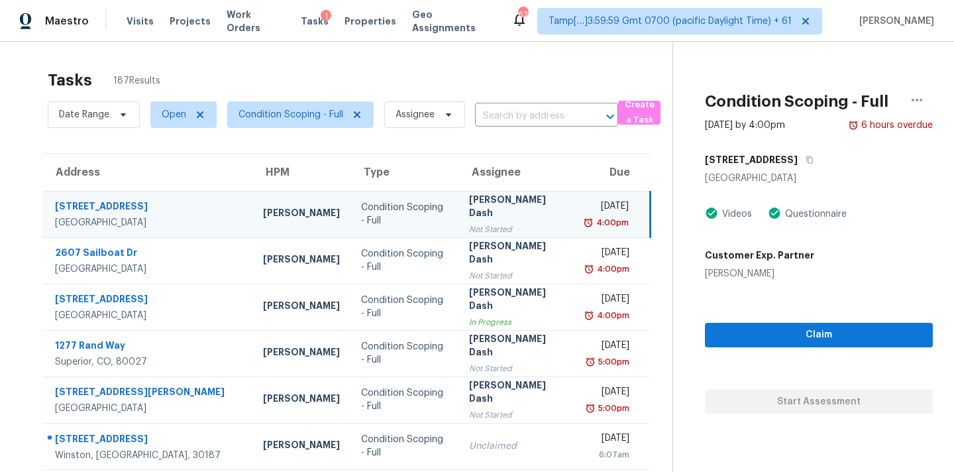  Describe the element at coordinates (256, 21) in the screenshot. I see `span: Work Orders` at that location.